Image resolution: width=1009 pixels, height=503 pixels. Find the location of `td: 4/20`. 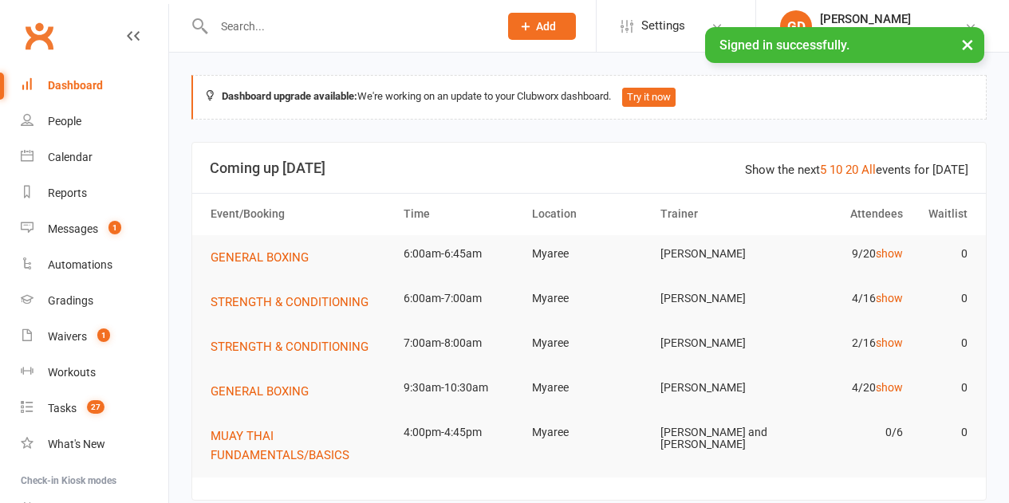

td: 4/20 is located at coordinates (846, 388).